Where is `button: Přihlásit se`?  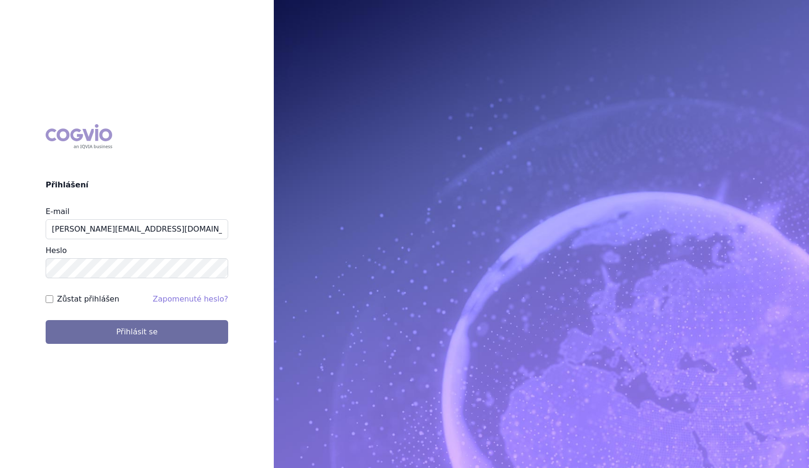
button: Přihlásit se is located at coordinates (137, 332).